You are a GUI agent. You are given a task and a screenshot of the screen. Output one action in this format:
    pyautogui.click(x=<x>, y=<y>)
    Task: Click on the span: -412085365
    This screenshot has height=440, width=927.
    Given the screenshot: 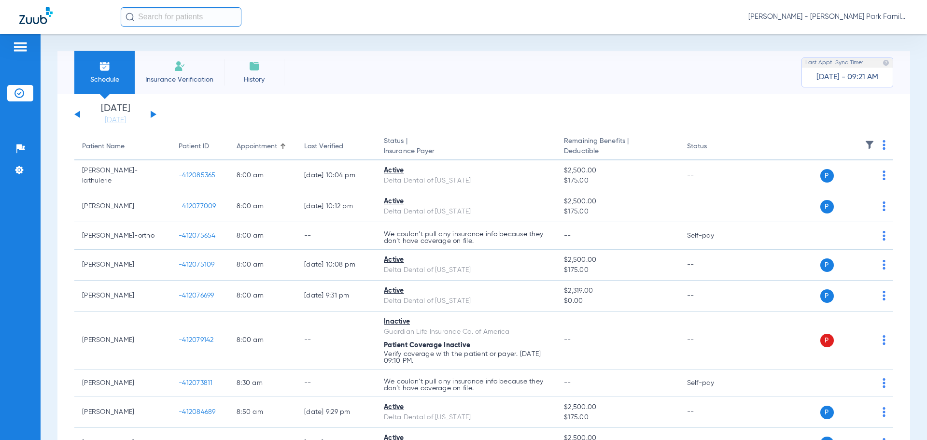 What is the action you would take?
    pyautogui.click(x=197, y=175)
    